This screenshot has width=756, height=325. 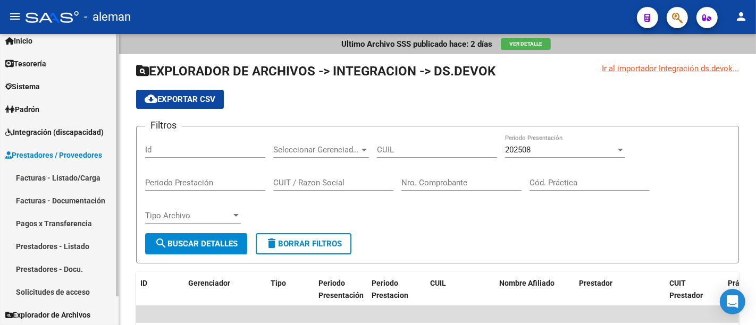 What do you see at coordinates (160, 290) in the screenshot?
I see `datatable-header-cell: ID` at bounding box center [160, 290].